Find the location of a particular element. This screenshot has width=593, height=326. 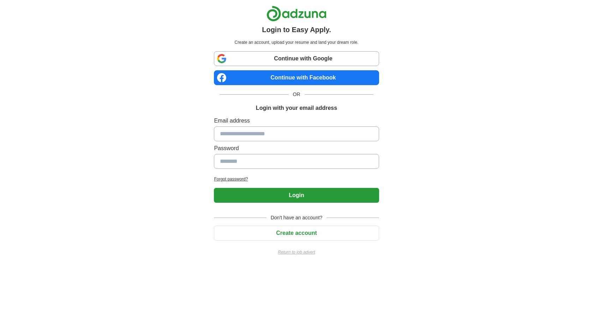

h1: Login to Easy Apply. is located at coordinates (297, 30).